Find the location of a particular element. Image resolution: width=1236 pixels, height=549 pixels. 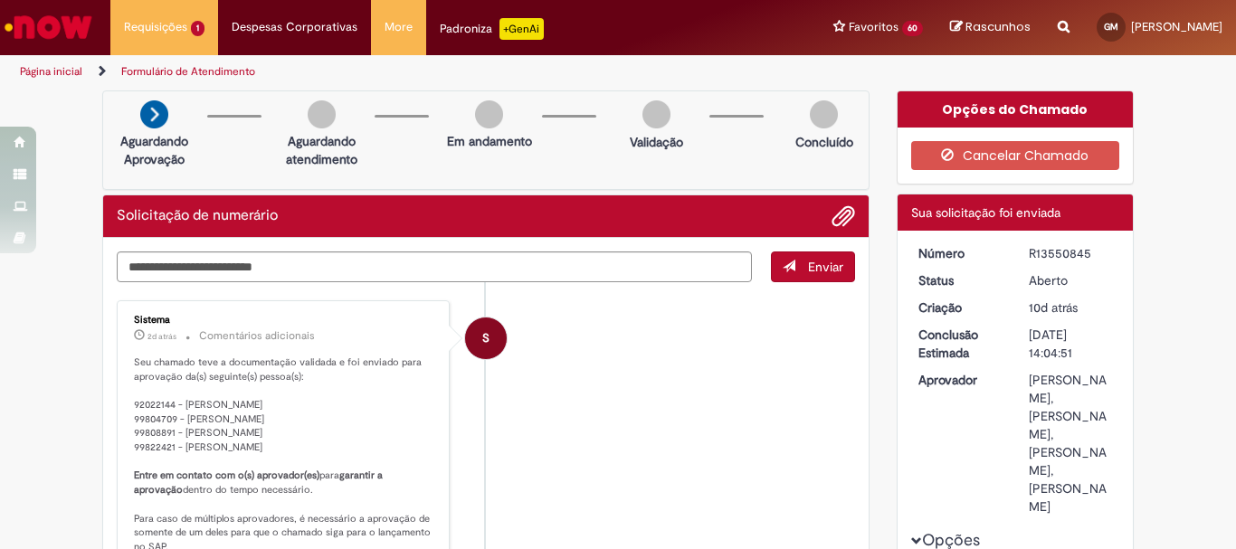

span: S is located at coordinates (486, 338).